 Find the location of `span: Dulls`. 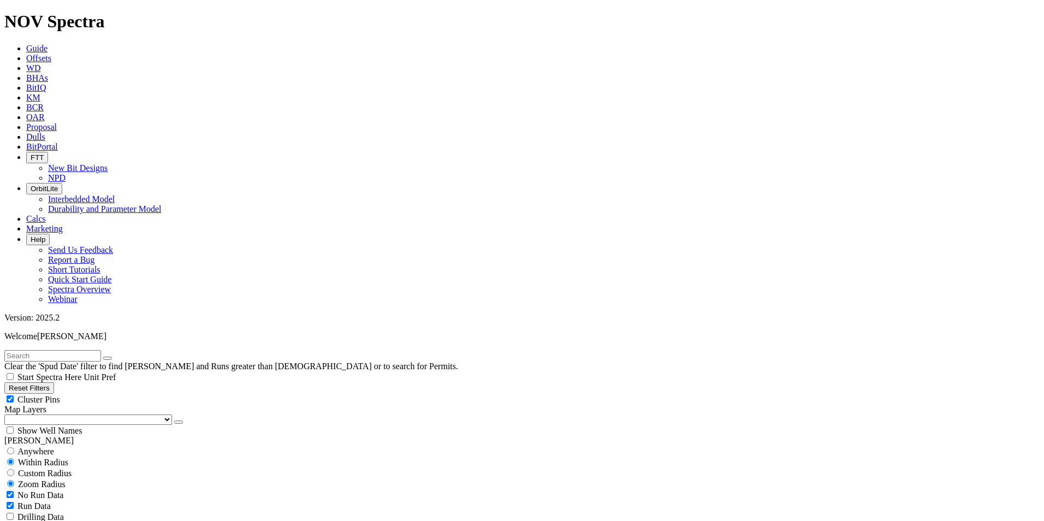

span: Dulls is located at coordinates (35, 136).